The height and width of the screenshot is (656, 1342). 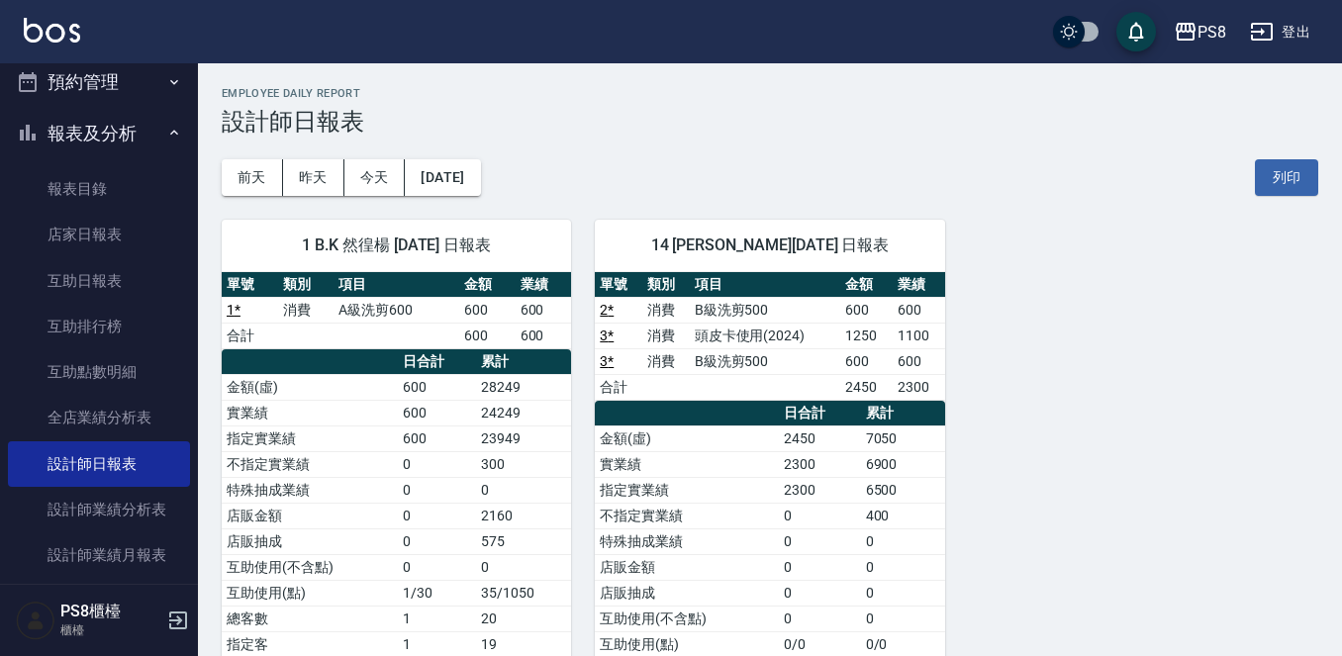 I want to click on a: 互助點數明細, so click(x=99, y=372).